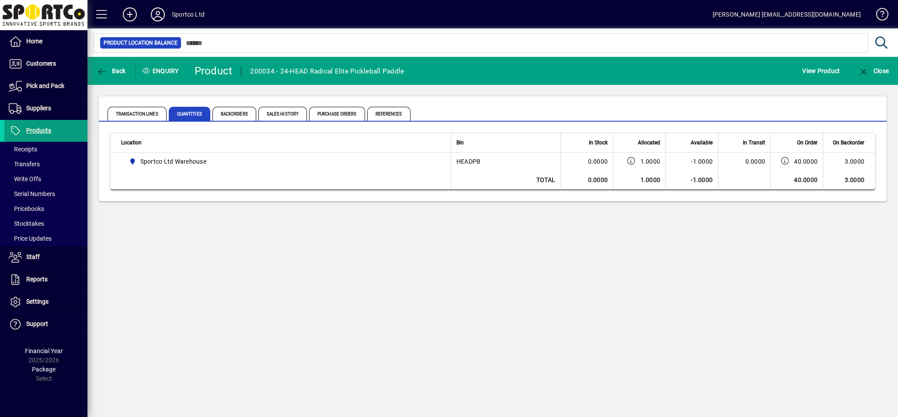  Describe the element at coordinates (327, 71) in the screenshot. I see `div: 200034 - 24-HEAD Radical Elite Pickleball Paddle` at that location.